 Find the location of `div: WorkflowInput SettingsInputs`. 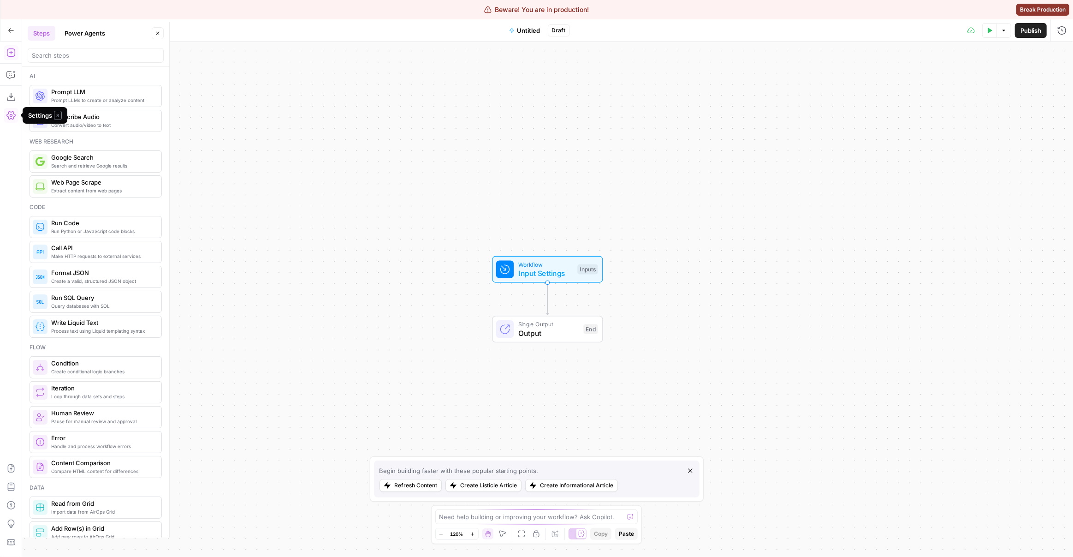

div: WorkflowInput SettingsInputs is located at coordinates (548, 269).